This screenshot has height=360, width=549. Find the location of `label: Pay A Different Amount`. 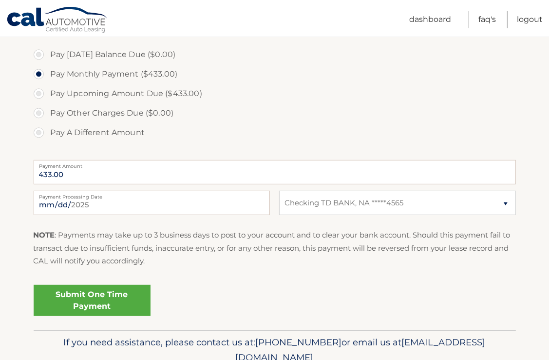

label: Pay A Different Amount is located at coordinates (275, 133).